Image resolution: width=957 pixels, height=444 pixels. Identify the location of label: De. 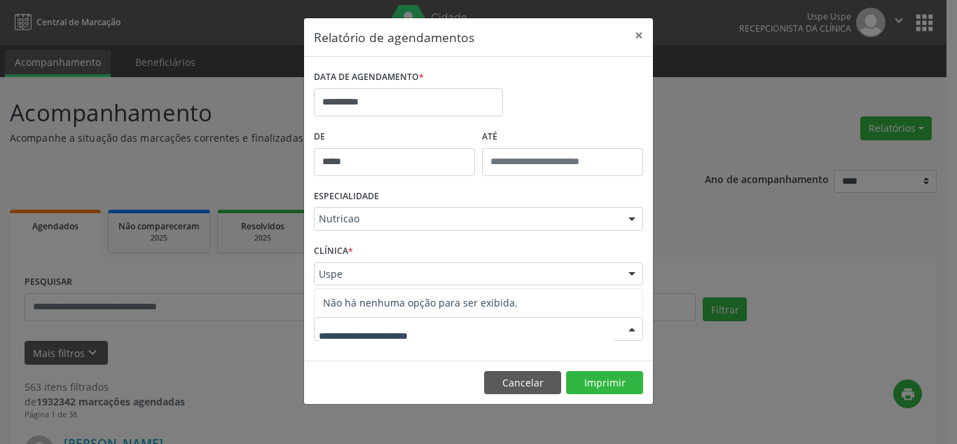
(394, 137).